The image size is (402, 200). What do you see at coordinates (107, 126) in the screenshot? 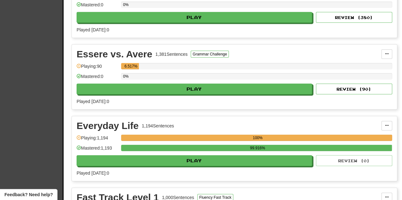
I see `div: Everyday Life` at bounding box center [107, 126].